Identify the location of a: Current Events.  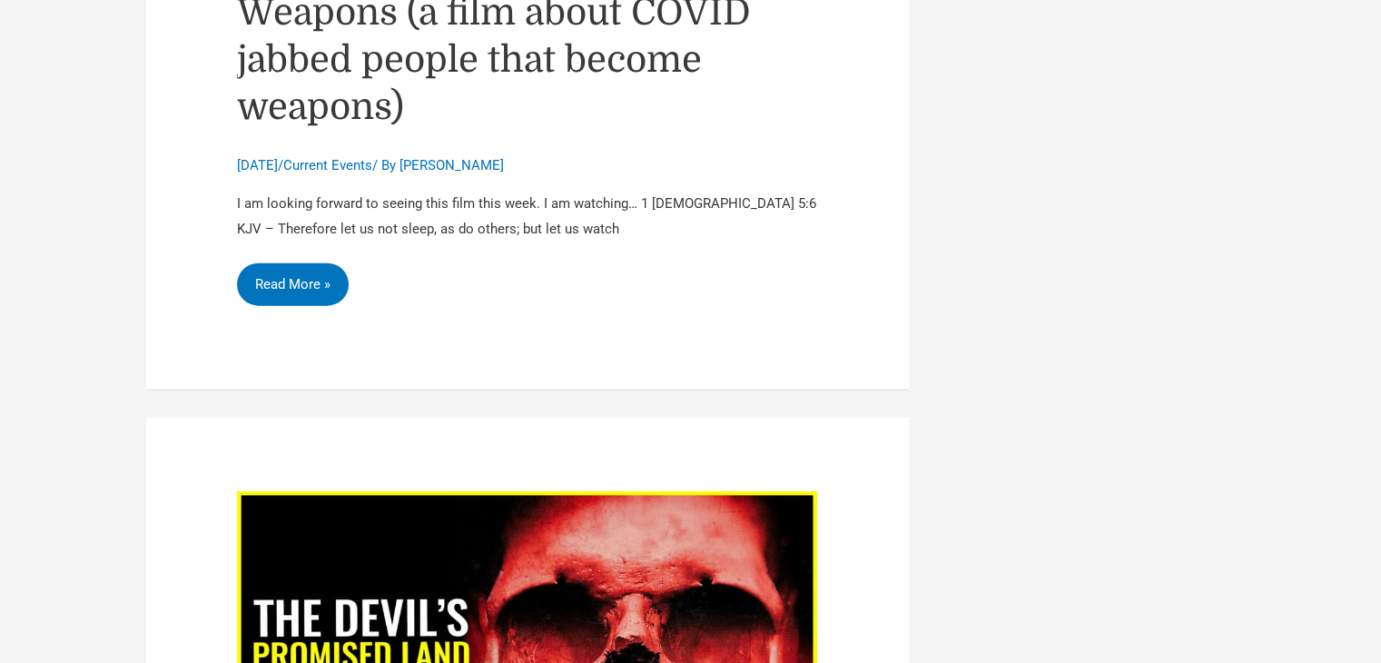
(328, 165).